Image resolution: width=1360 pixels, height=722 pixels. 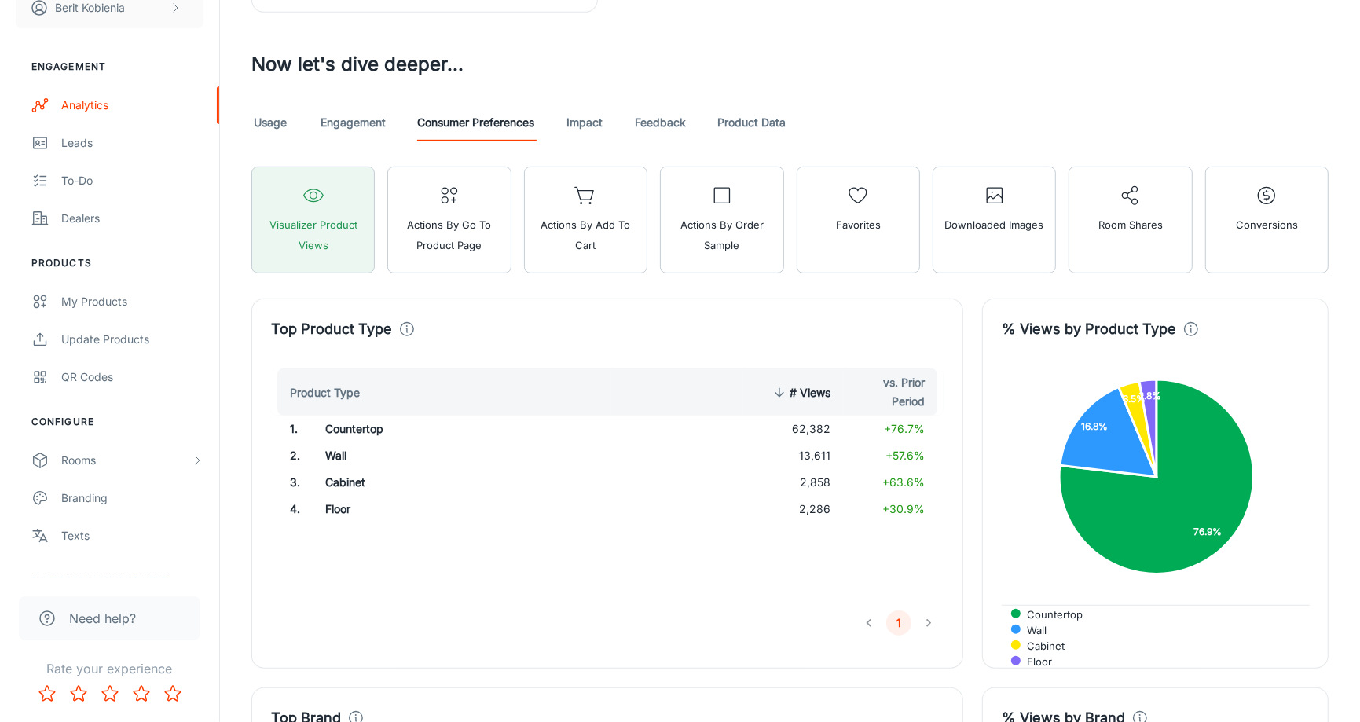 I want to click on td: 62,382, so click(x=793, y=429).